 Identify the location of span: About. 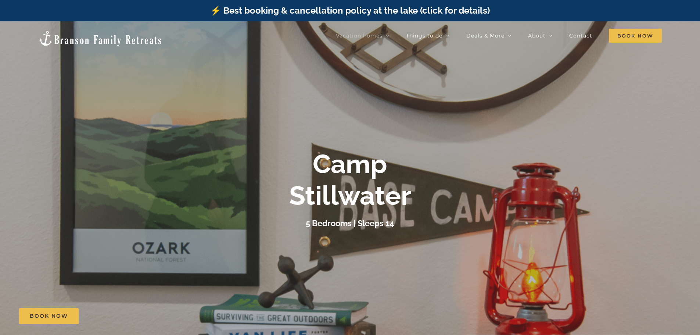
(537, 36).